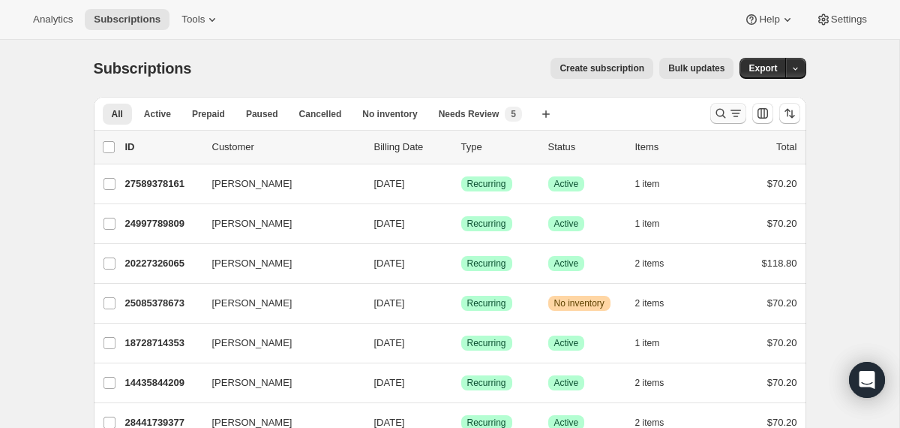 The image size is (900, 428). What do you see at coordinates (287, 147) in the screenshot?
I see `p: Customer` at bounding box center [287, 147].